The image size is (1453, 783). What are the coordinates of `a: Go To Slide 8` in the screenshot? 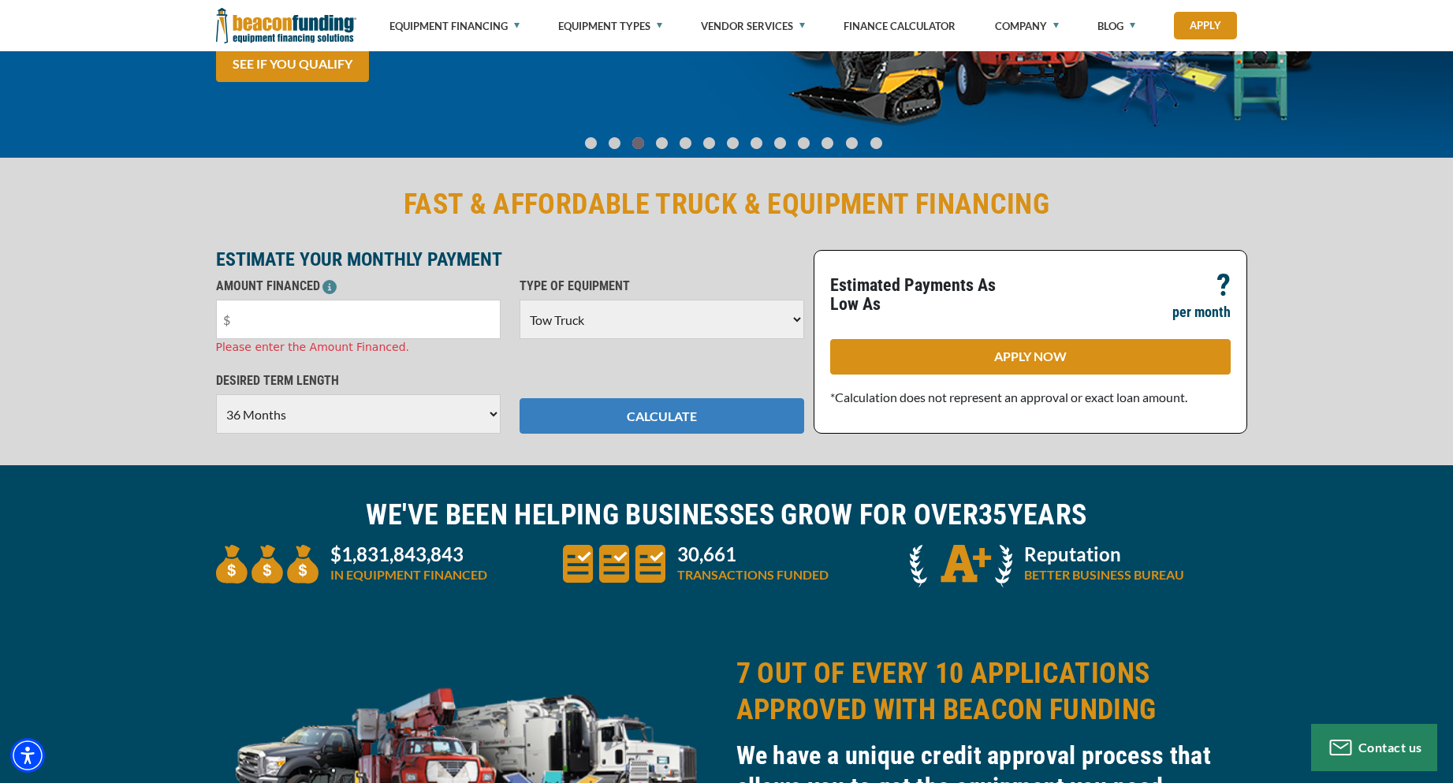 It's located at (780, 143).